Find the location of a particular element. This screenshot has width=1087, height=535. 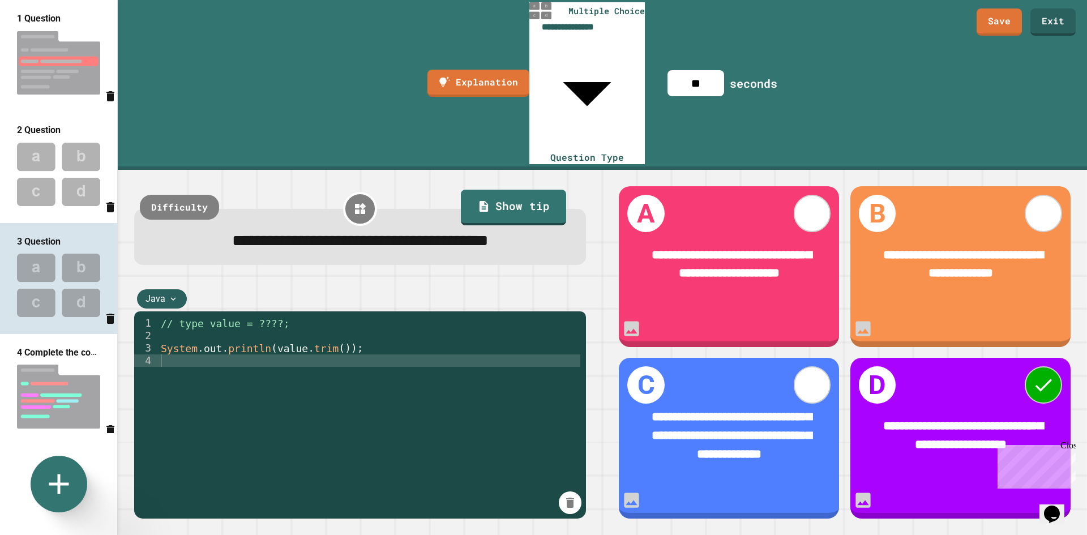

a: Save is located at coordinates (999, 22).